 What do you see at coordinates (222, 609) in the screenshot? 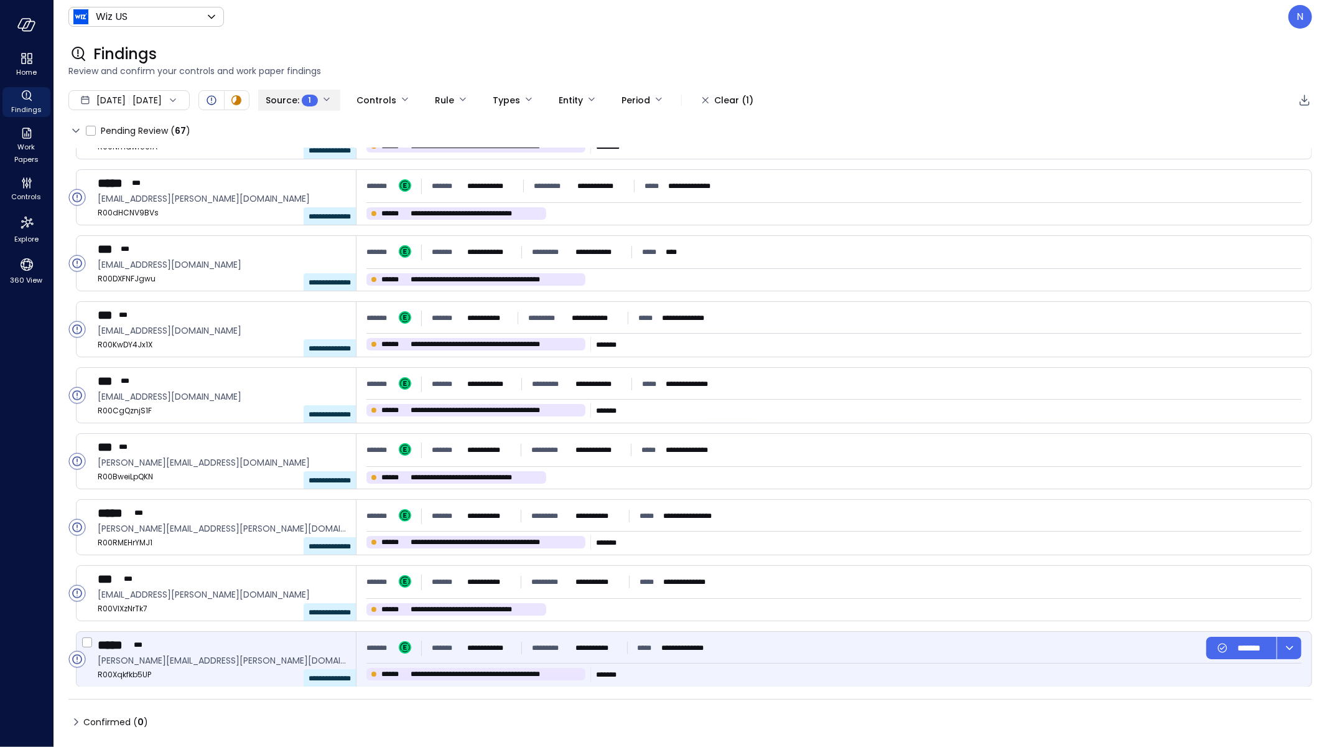
I see `span: R00VIXzNrTk7` at bounding box center [222, 609].